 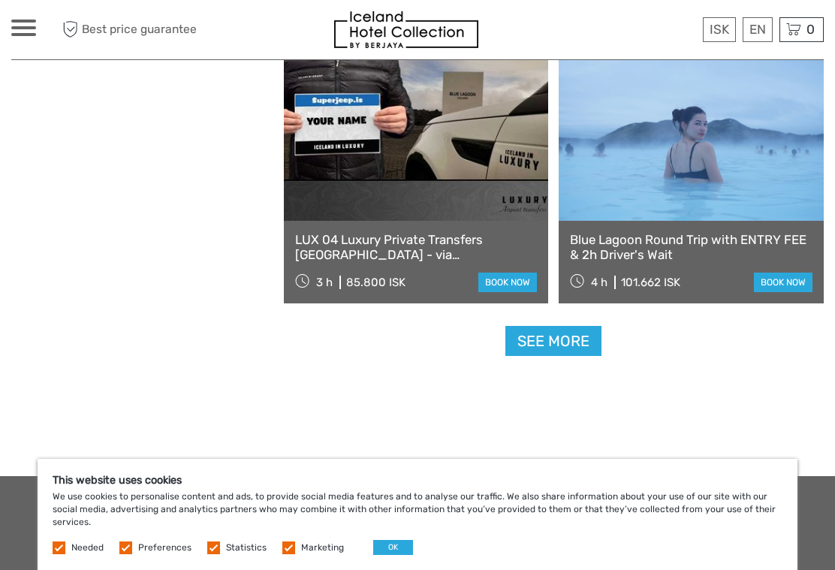 I want to click on label: Needed, so click(x=87, y=548).